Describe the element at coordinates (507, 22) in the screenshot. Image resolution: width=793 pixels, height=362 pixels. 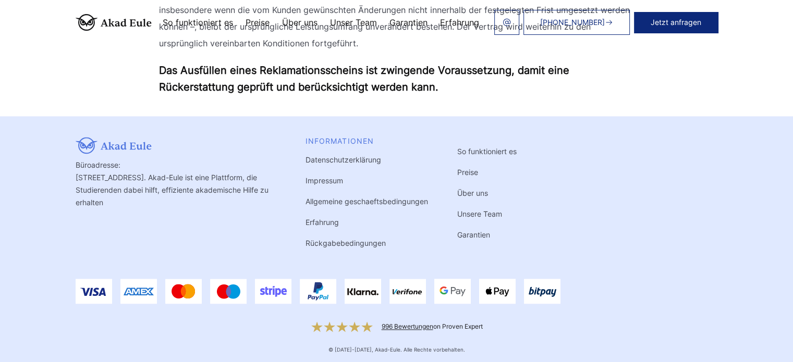
I see `img: email` at that location.